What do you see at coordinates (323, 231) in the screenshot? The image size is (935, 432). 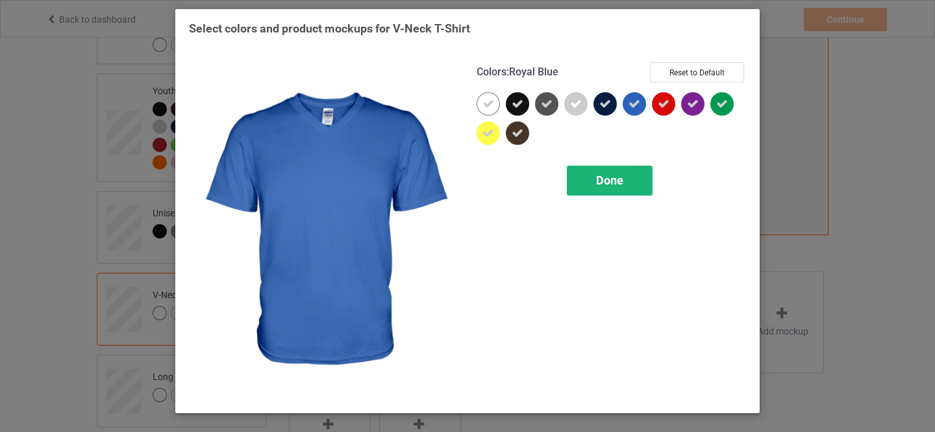 I see `img: regular.jpg` at bounding box center [323, 231].